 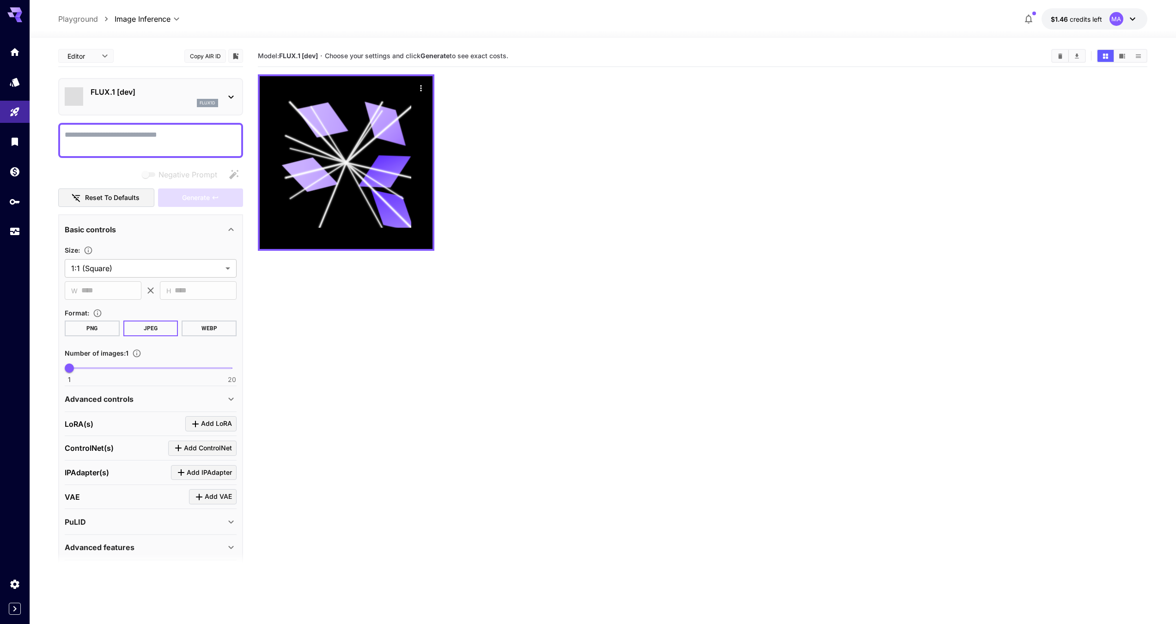 I want to click on span: $1.46, so click(x=1060, y=19).